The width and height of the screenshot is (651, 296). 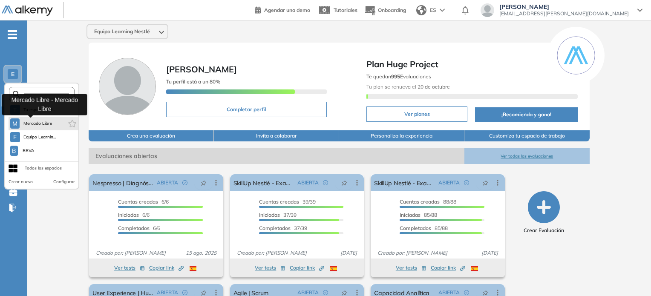 What do you see at coordinates (20, 182) in the screenshot?
I see `button: Crear nuevo` at bounding box center [20, 182].